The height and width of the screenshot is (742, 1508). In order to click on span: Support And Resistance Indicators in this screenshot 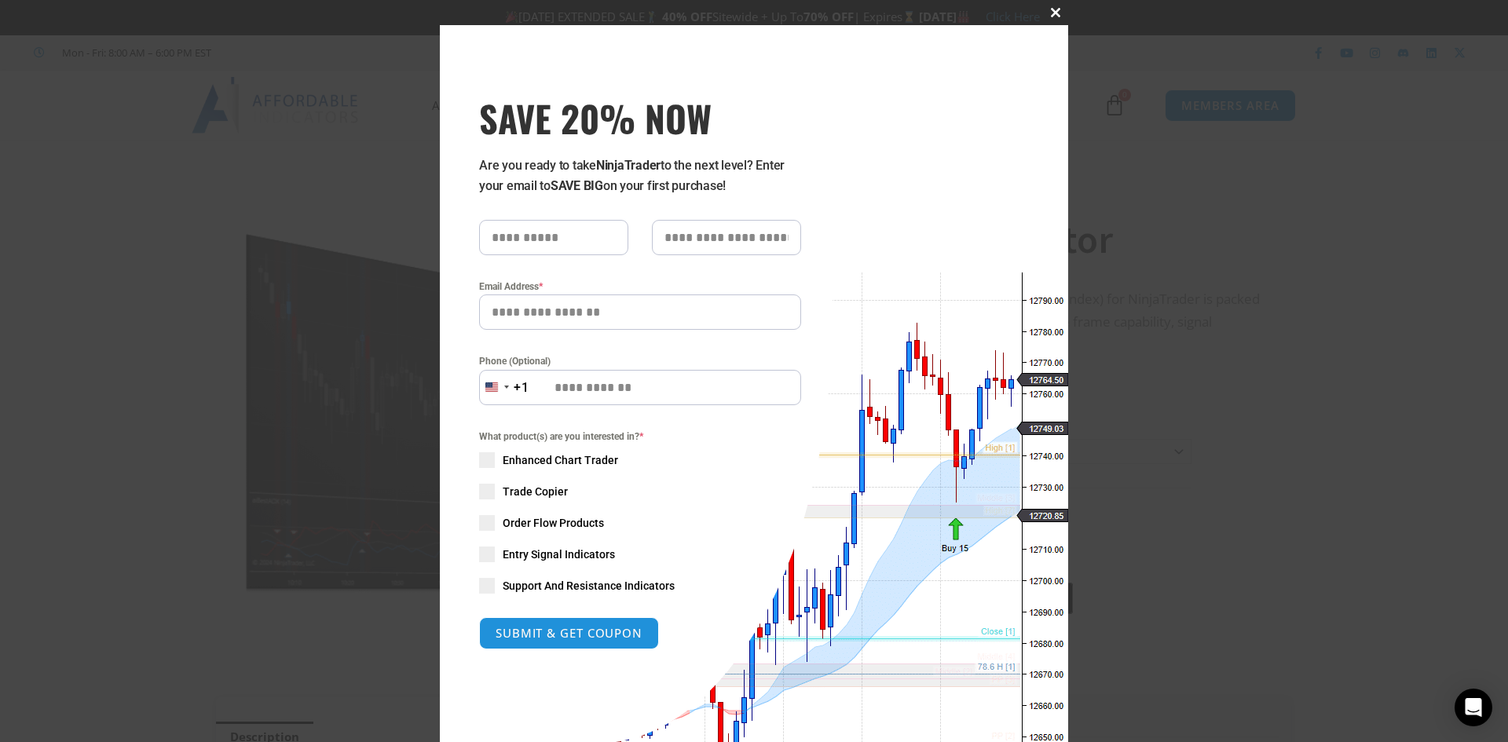, I will do `click(588, 586)`.